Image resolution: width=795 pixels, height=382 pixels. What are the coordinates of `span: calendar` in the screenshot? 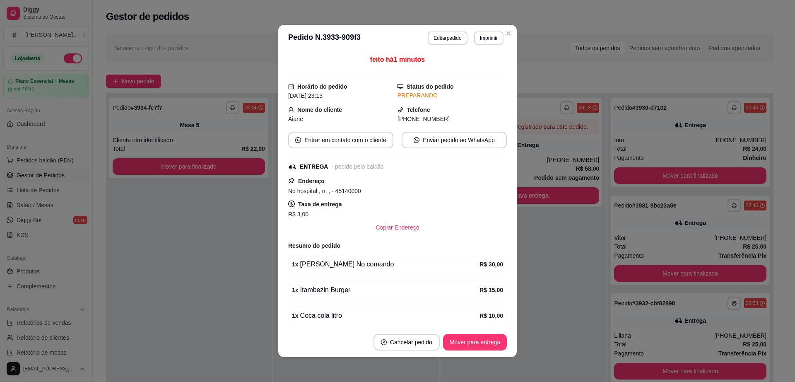 It's located at (291, 87).